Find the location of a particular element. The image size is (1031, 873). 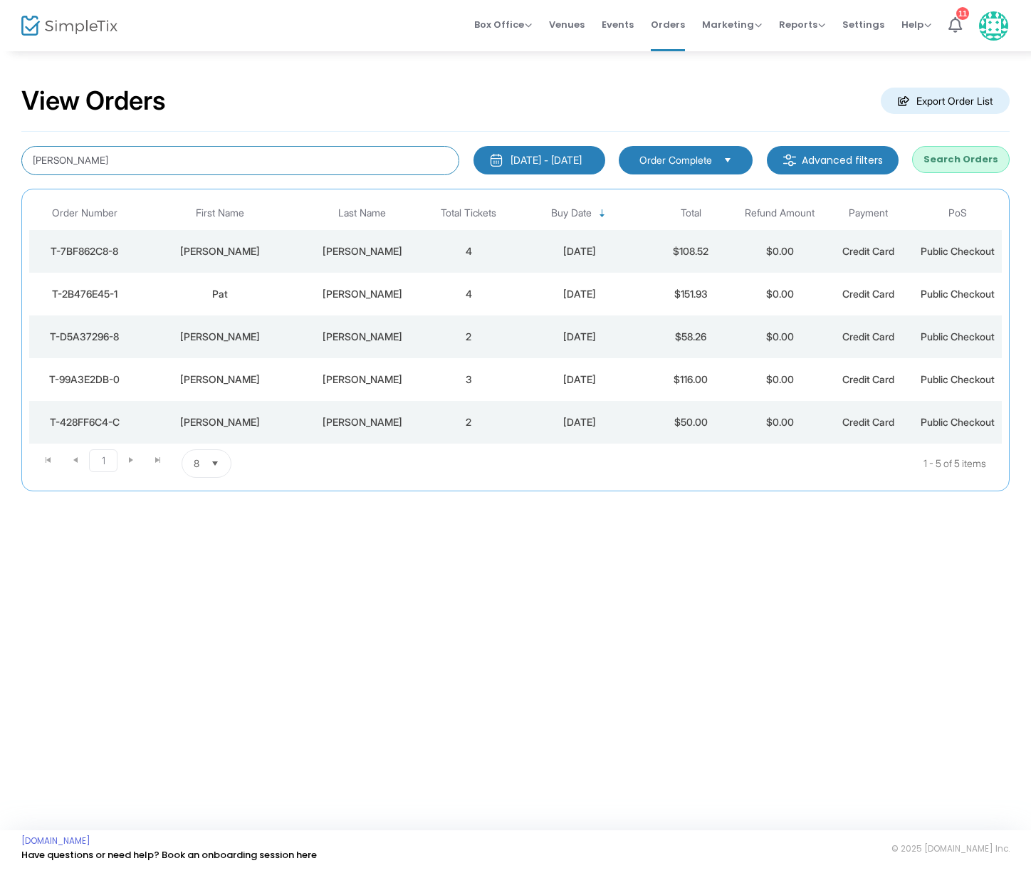

span: Box Office is located at coordinates (503, 24).